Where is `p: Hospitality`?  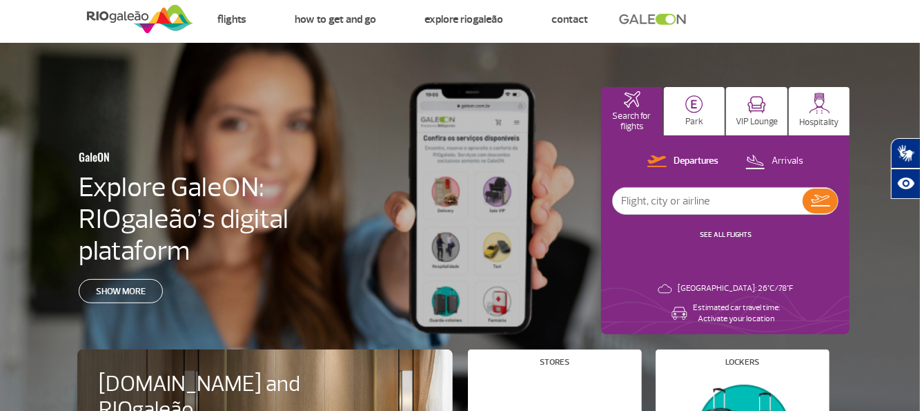 p: Hospitality is located at coordinates (819, 122).